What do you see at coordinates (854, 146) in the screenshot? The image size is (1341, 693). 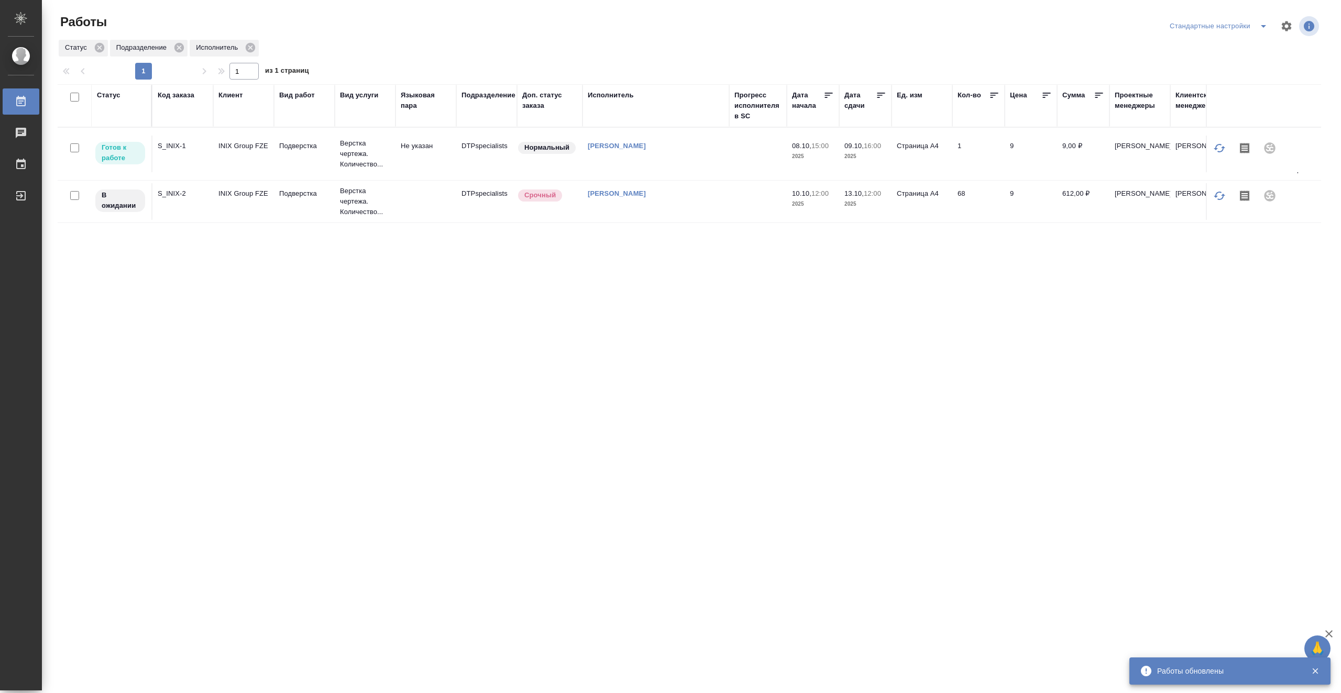 I see `p: 09.10,` at bounding box center [854, 146].